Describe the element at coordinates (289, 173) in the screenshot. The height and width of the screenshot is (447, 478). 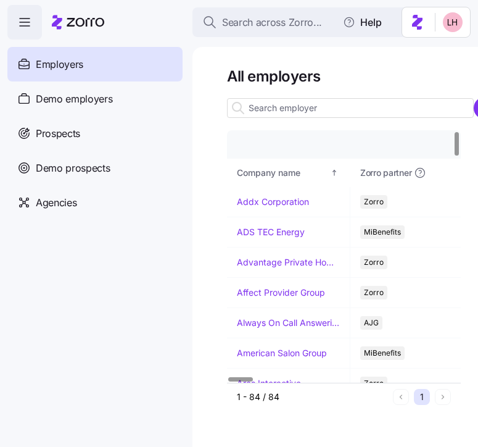
I see `th: Company nameSorted ascending` at that location.